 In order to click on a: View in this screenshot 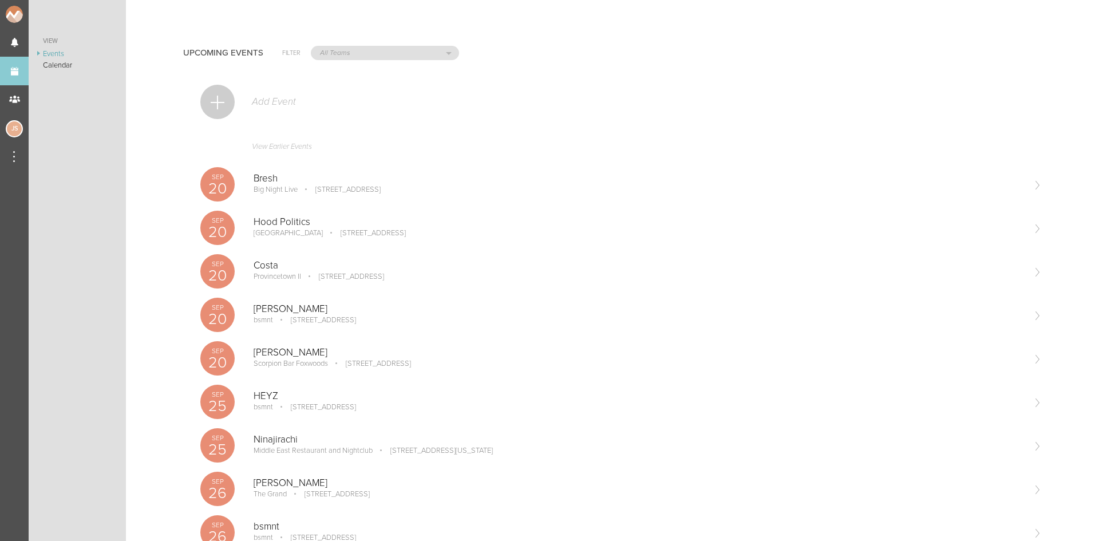, I will do `click(77, 41)`.